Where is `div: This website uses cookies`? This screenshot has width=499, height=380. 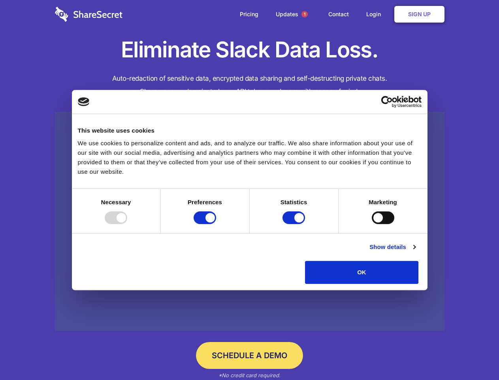
div: This website uses cookies is located at coordinates (250, 130).